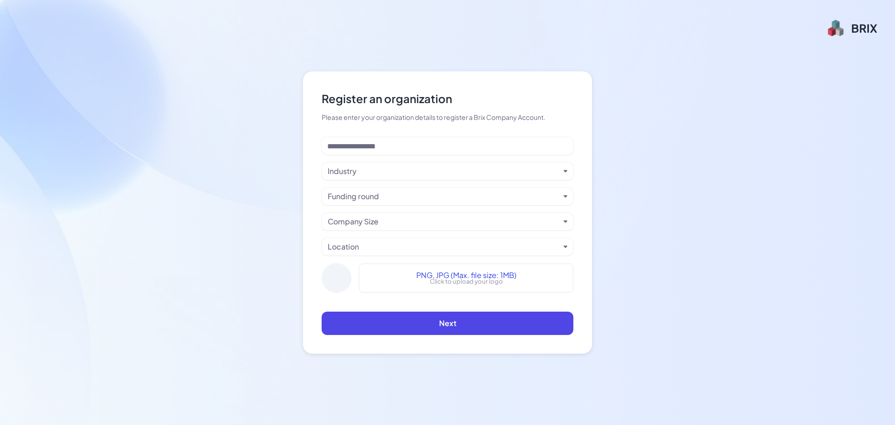 The width and height of the screenshot is (895, 425). Describe the element at coordinates (444, 196) in the screenshot. I see `button: Funding round` at that location.